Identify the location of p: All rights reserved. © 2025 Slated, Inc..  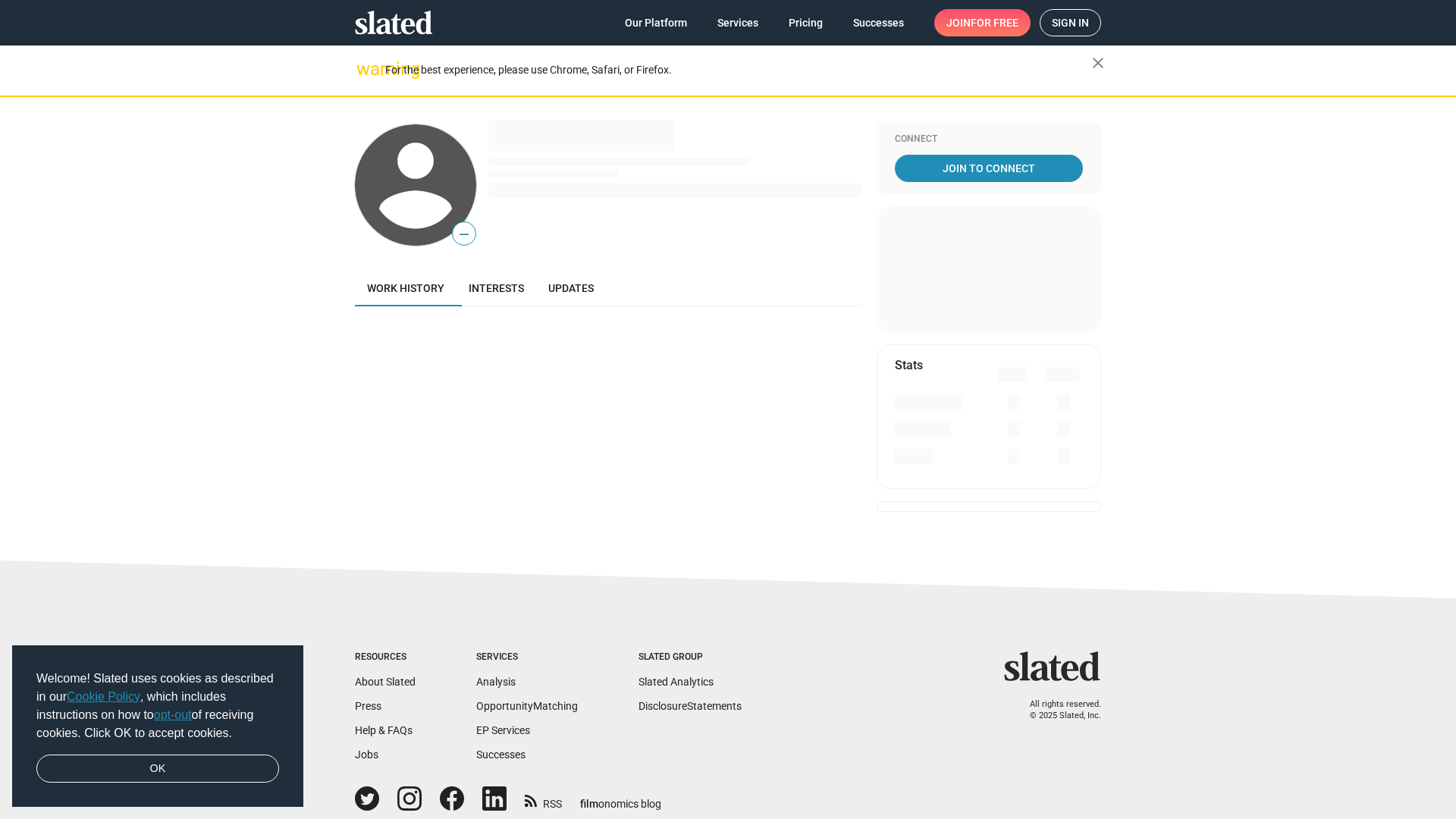
(1057, 710).